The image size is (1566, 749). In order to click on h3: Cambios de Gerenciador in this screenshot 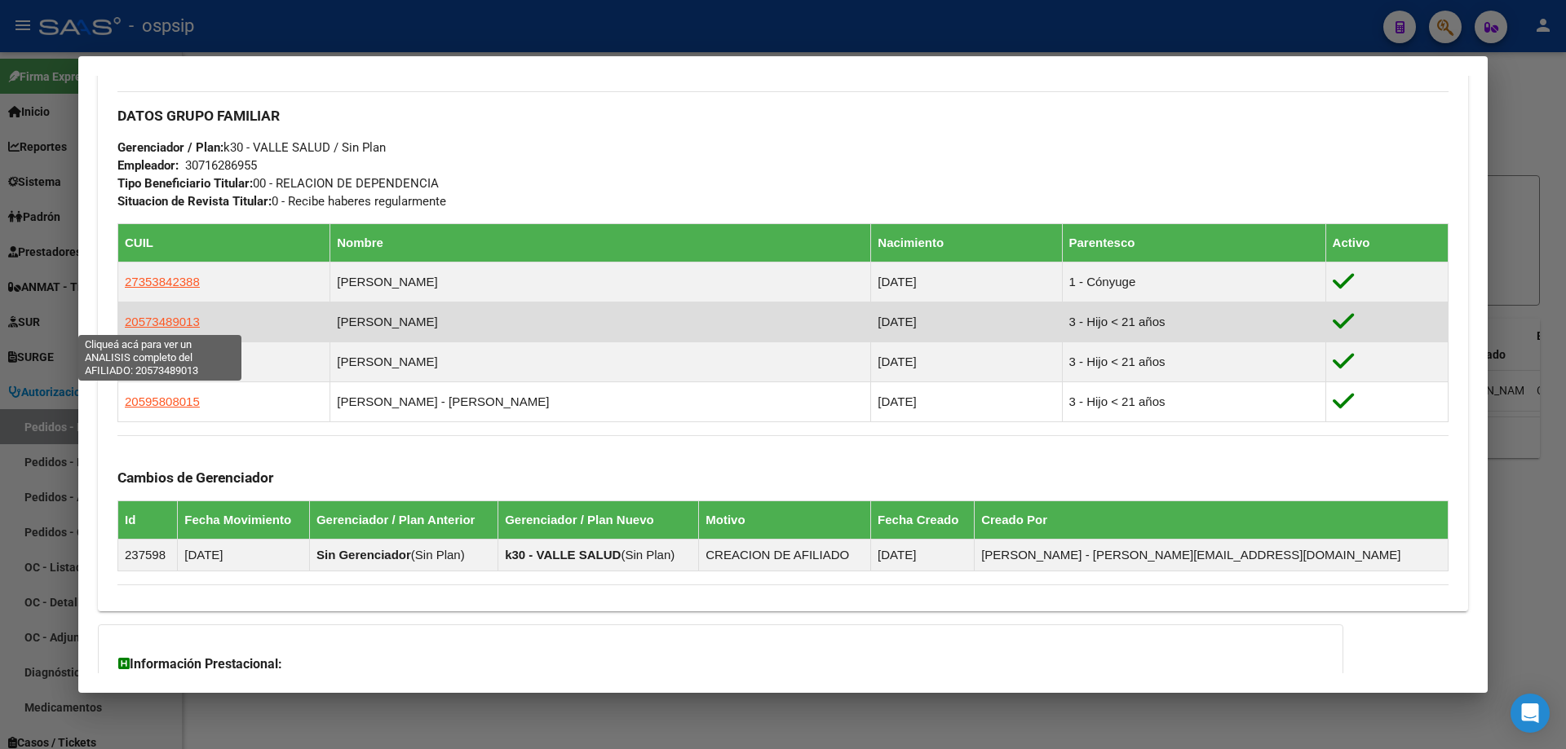, I will do `click(783, 478)`.